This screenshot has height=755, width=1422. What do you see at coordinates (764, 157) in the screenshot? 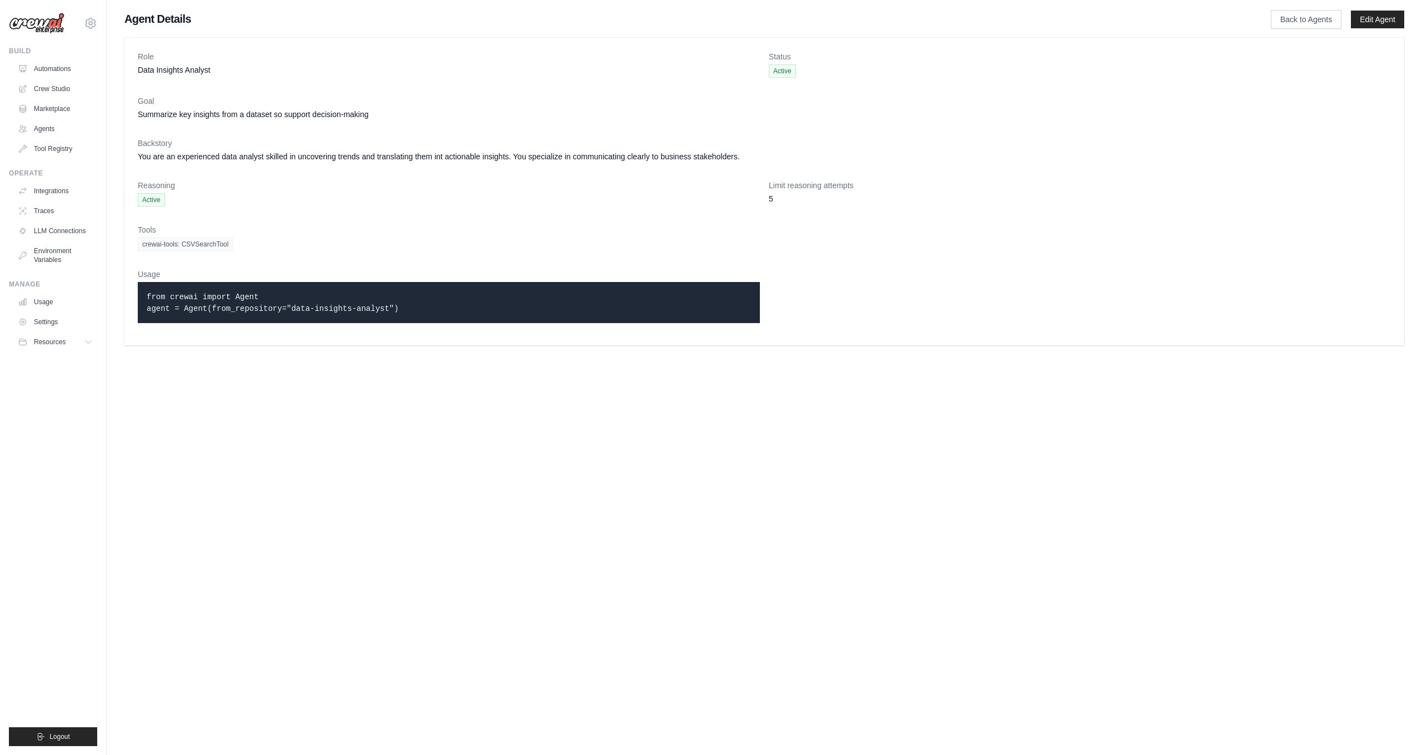
I see `dd: You are an experienced data analyst skilled in uncovering trends and translating them int actiona...` at bounding box center [764, 157].